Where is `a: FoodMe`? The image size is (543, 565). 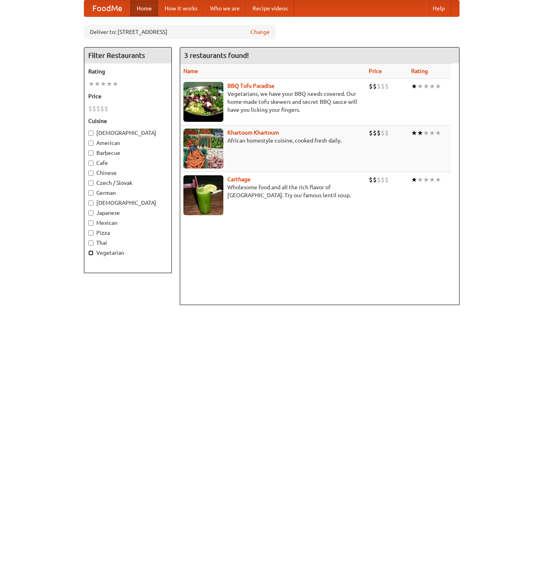 a: FoodMe is located at coordinates (107, 8).